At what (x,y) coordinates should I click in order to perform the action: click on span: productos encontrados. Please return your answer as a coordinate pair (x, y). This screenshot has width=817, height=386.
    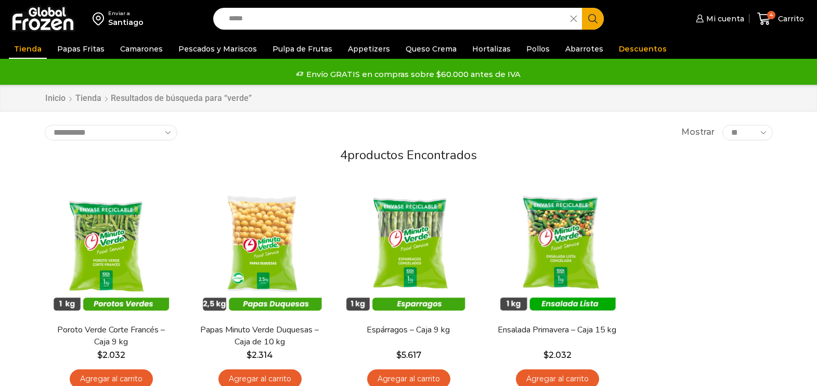
    Looking at the image, I should click on (412, 155).